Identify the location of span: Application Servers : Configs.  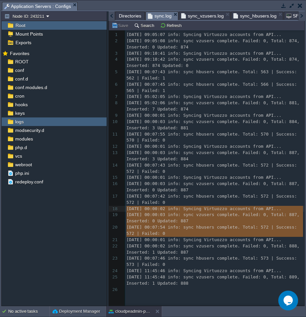
(38, 6).